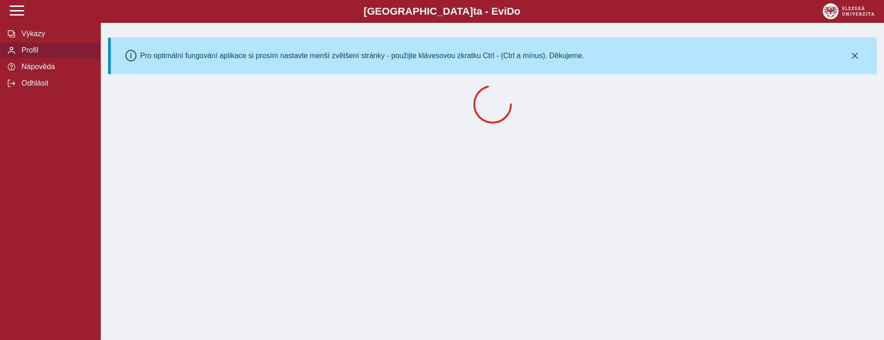  I want to click on img: logo_web_su.png, so click(848, 11).